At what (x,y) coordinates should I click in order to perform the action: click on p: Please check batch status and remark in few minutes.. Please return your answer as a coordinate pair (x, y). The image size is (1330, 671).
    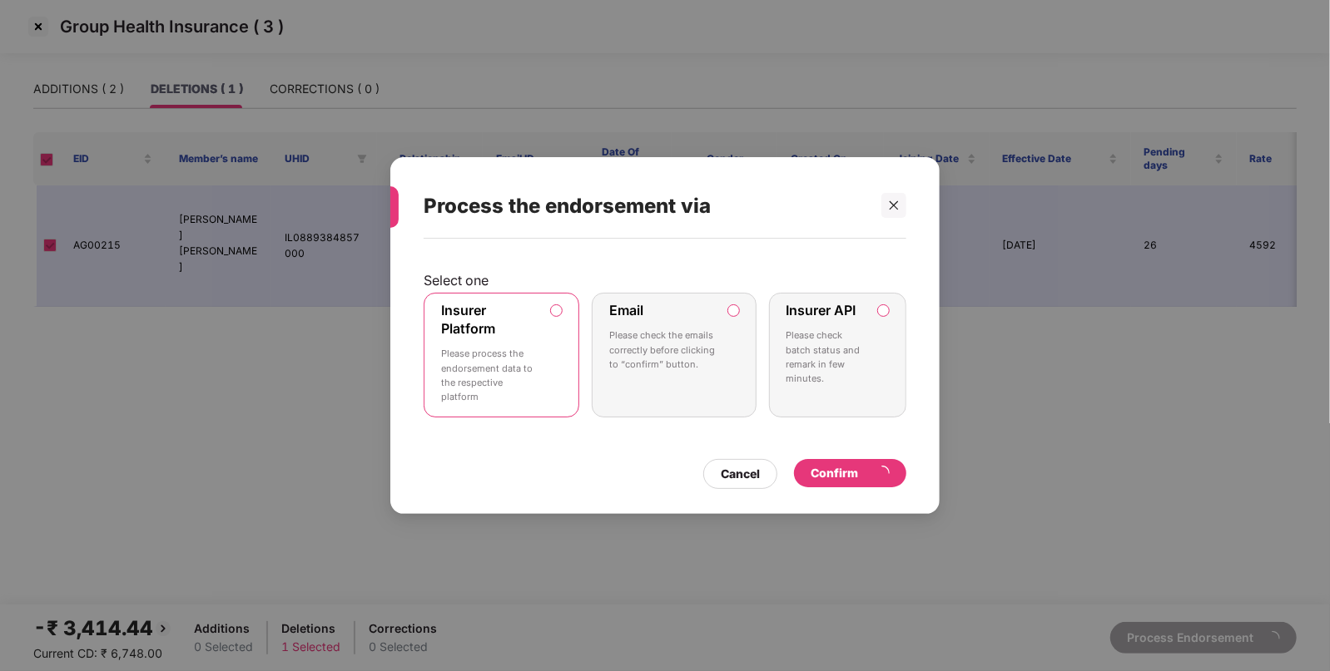
    Looking at the image, I should click on (825, 357).